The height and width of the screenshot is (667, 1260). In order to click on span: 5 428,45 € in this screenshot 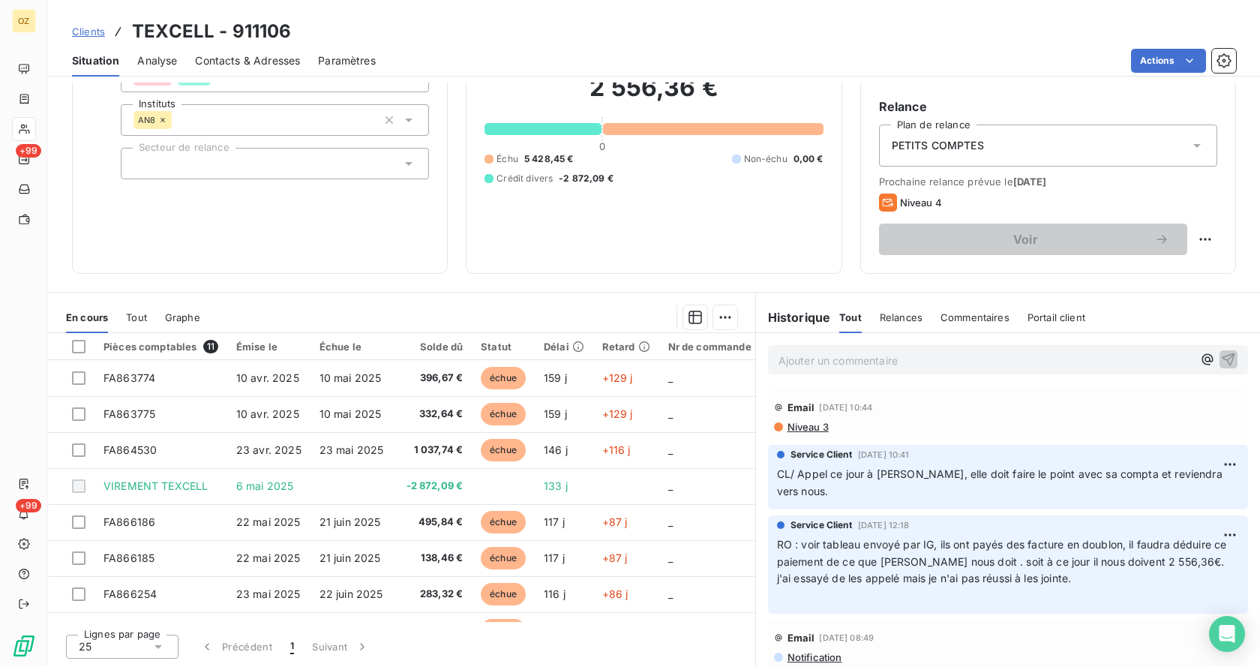, I will do `click(549, 159)`.